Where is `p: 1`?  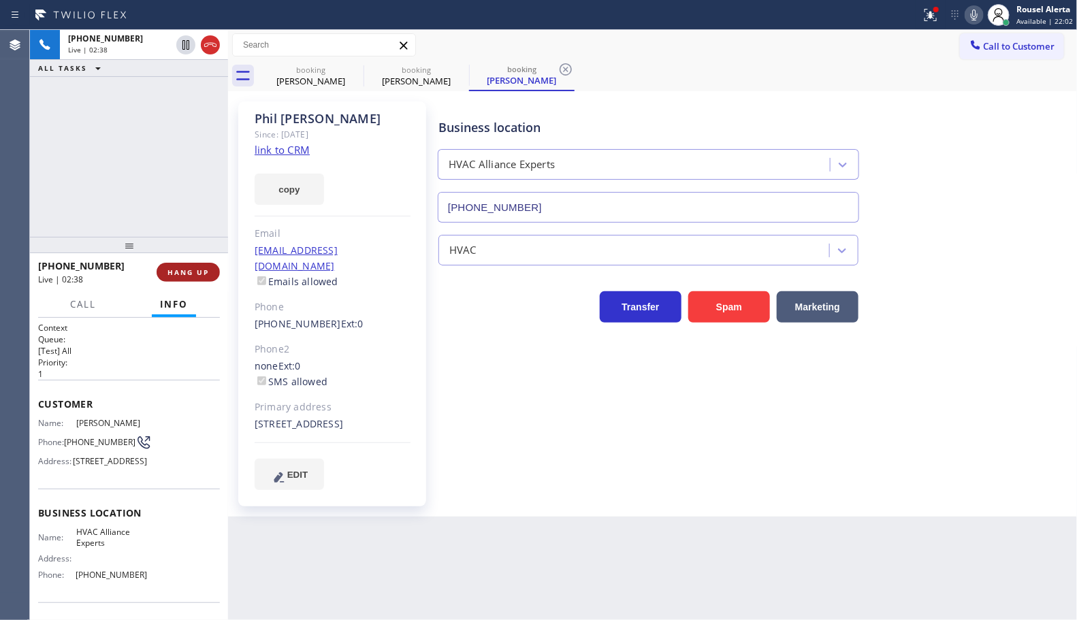 p: 1 is located at coordinates (129, 374).